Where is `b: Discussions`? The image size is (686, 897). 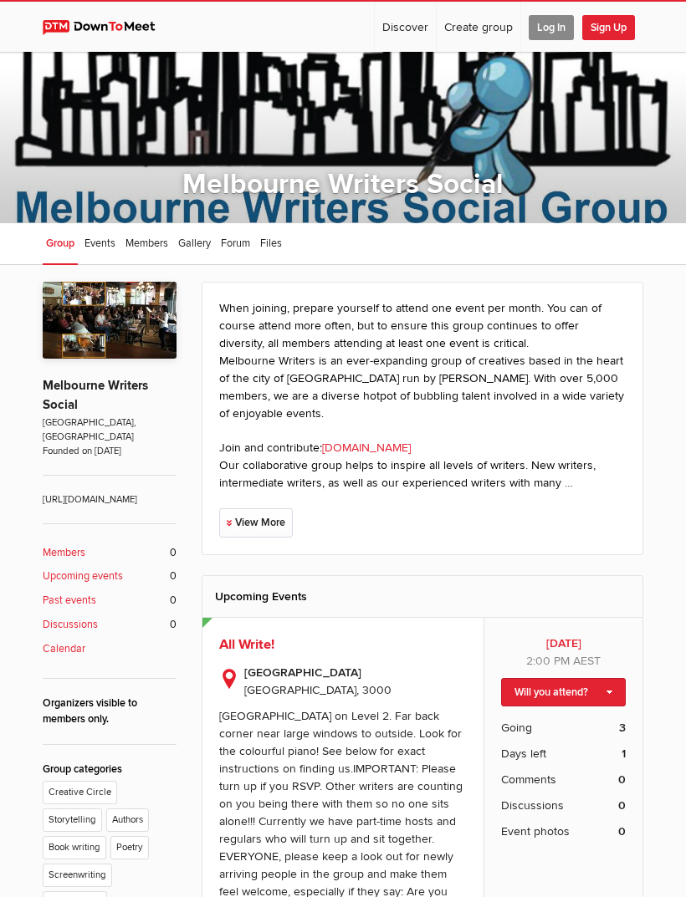 b: Discussions is located at coordinates (70, 625).